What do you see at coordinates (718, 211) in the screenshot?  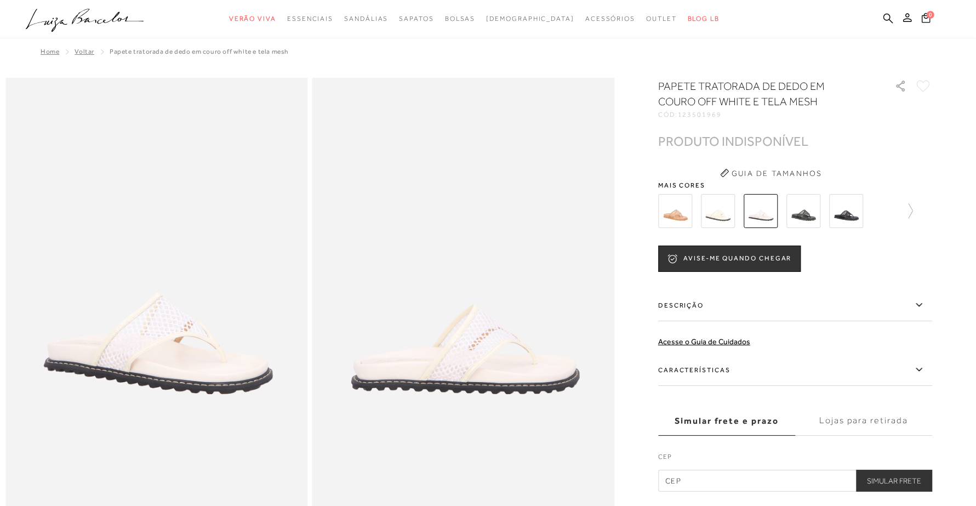 I see `img: PAPETE TRATORADA DE DEDO EM COURO OFF WHITE E TELA` at bounding box center [718, 211].